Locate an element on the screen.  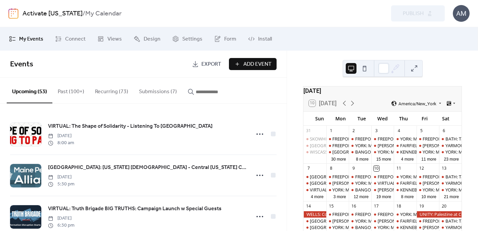
span: 5:30 pm is located at coordinates (61, 184).